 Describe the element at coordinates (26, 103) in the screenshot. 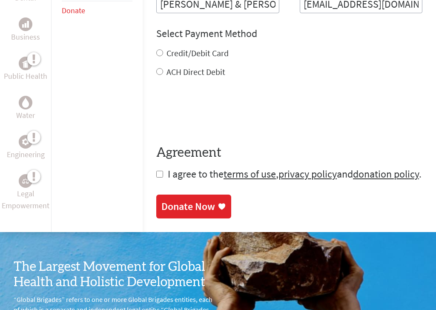

I see `div: Water` at that location.